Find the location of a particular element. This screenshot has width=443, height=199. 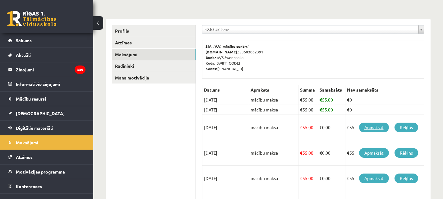

b: Kods: is located at coordinates (211, 63).